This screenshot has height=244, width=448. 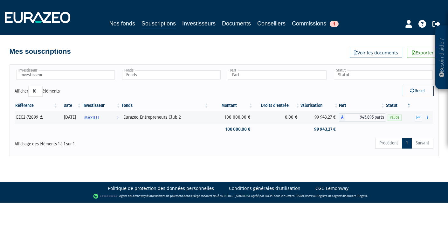 What do you see at coordinates (366, 117) in the screenshot?
I see `span: 945,895 parts` at bounding box center [366, 117].